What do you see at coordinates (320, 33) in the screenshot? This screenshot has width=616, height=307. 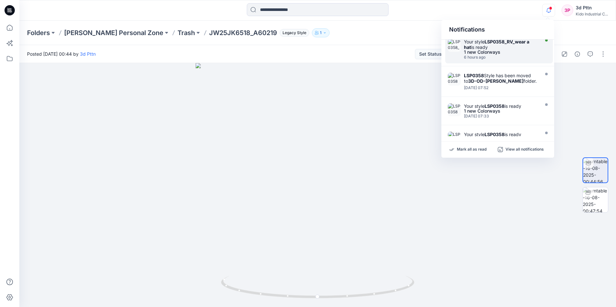 I see `p: 1` at bounding box center [320, 33].